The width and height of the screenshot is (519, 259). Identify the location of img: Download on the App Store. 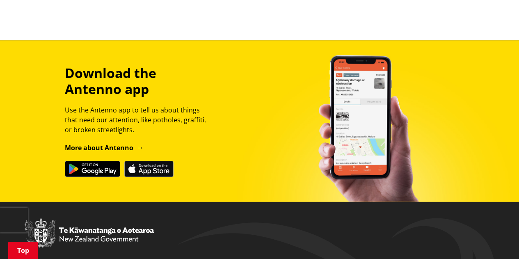
(149, 168).